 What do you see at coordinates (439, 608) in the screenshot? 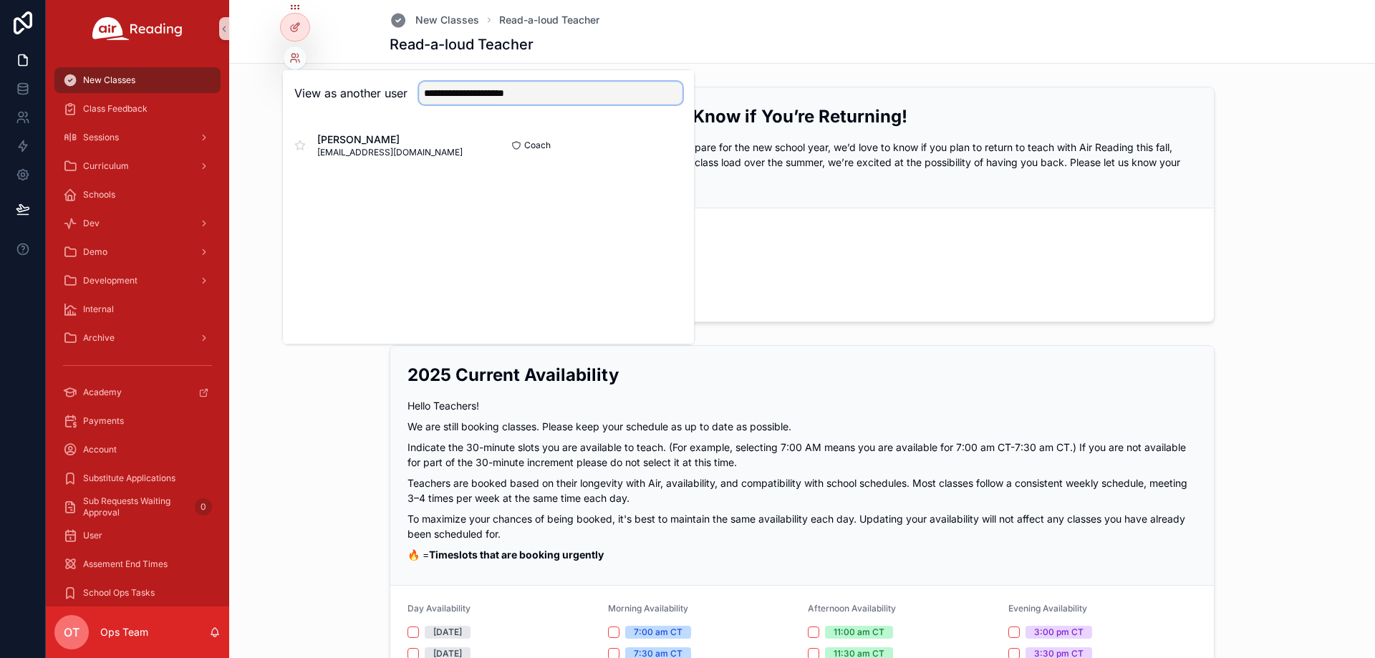
I see `span: Day Availability` at bounding box center [439, 608].